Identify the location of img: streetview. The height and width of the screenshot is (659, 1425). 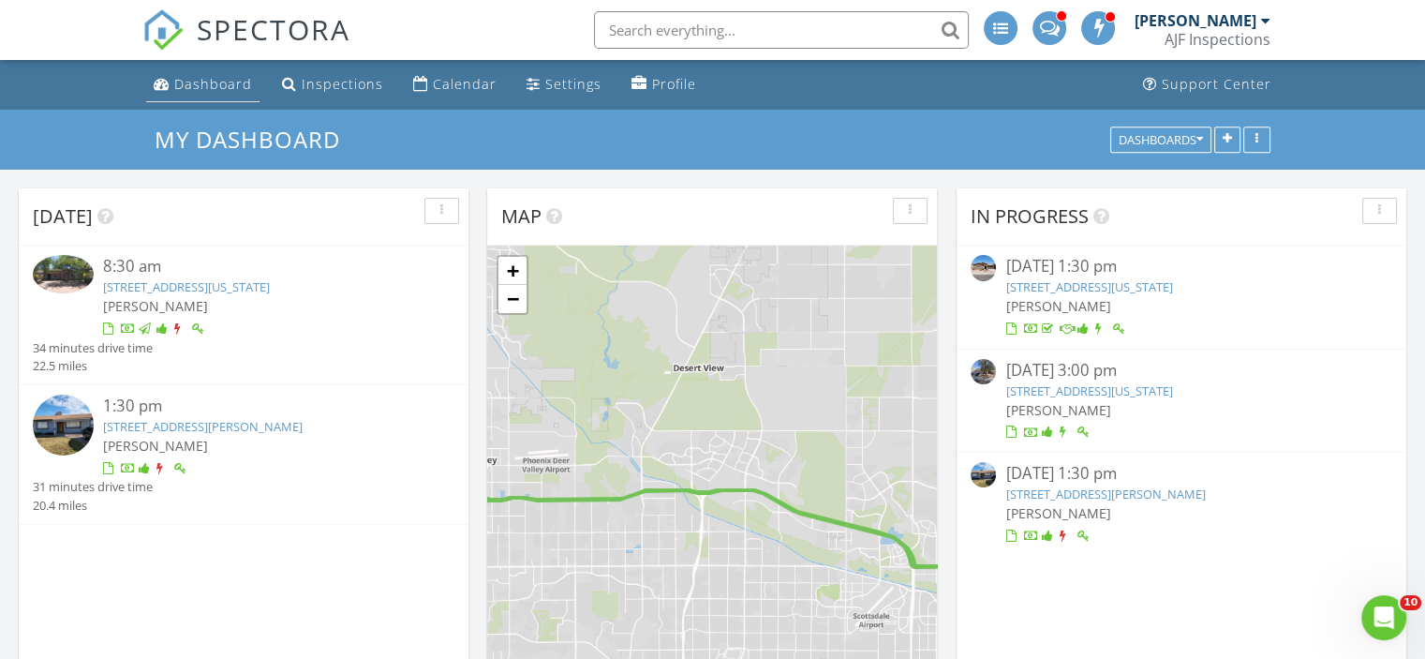
(983, 371).